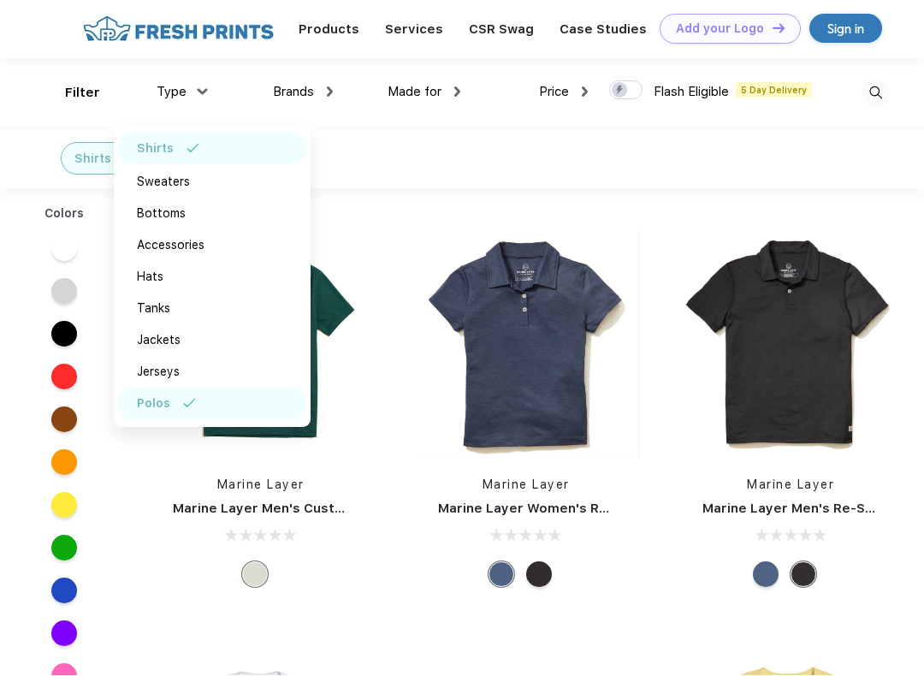 This screenshot has height=676, width=924. I want to click on a: CSR Swag, so click(501, 30).